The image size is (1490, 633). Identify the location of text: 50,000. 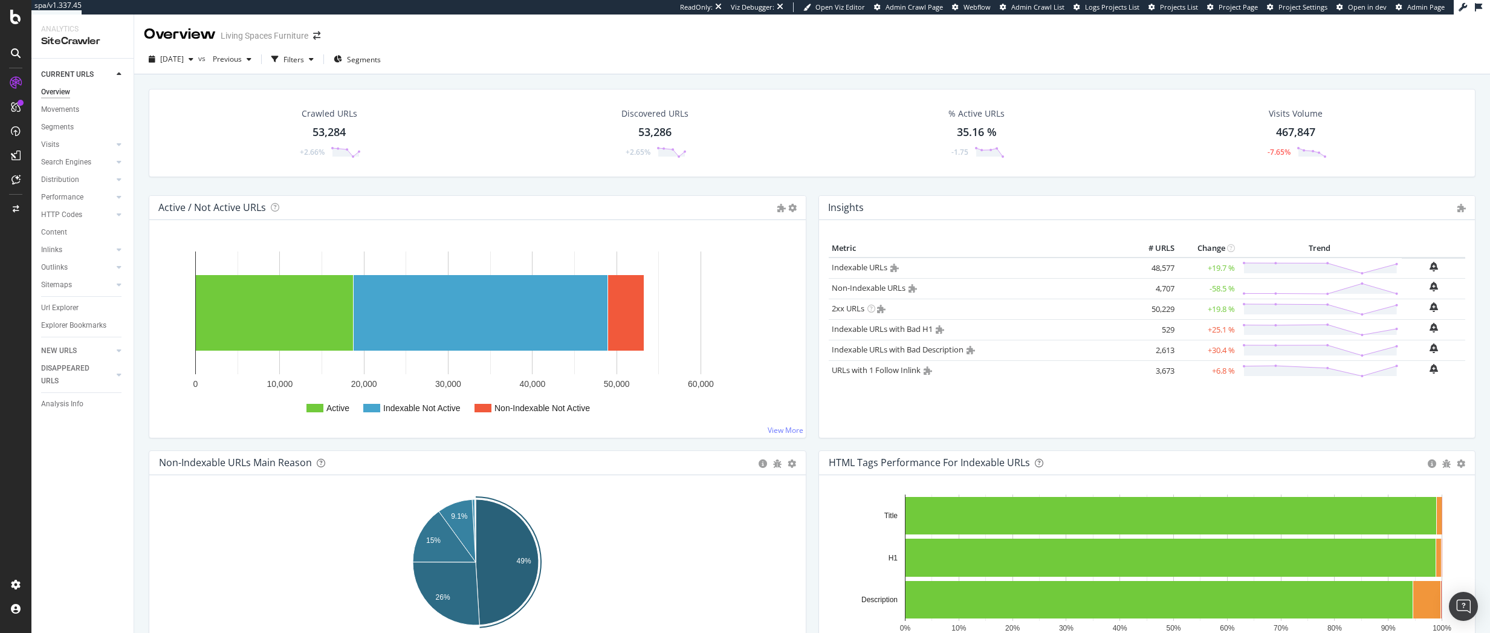
(616, 384).